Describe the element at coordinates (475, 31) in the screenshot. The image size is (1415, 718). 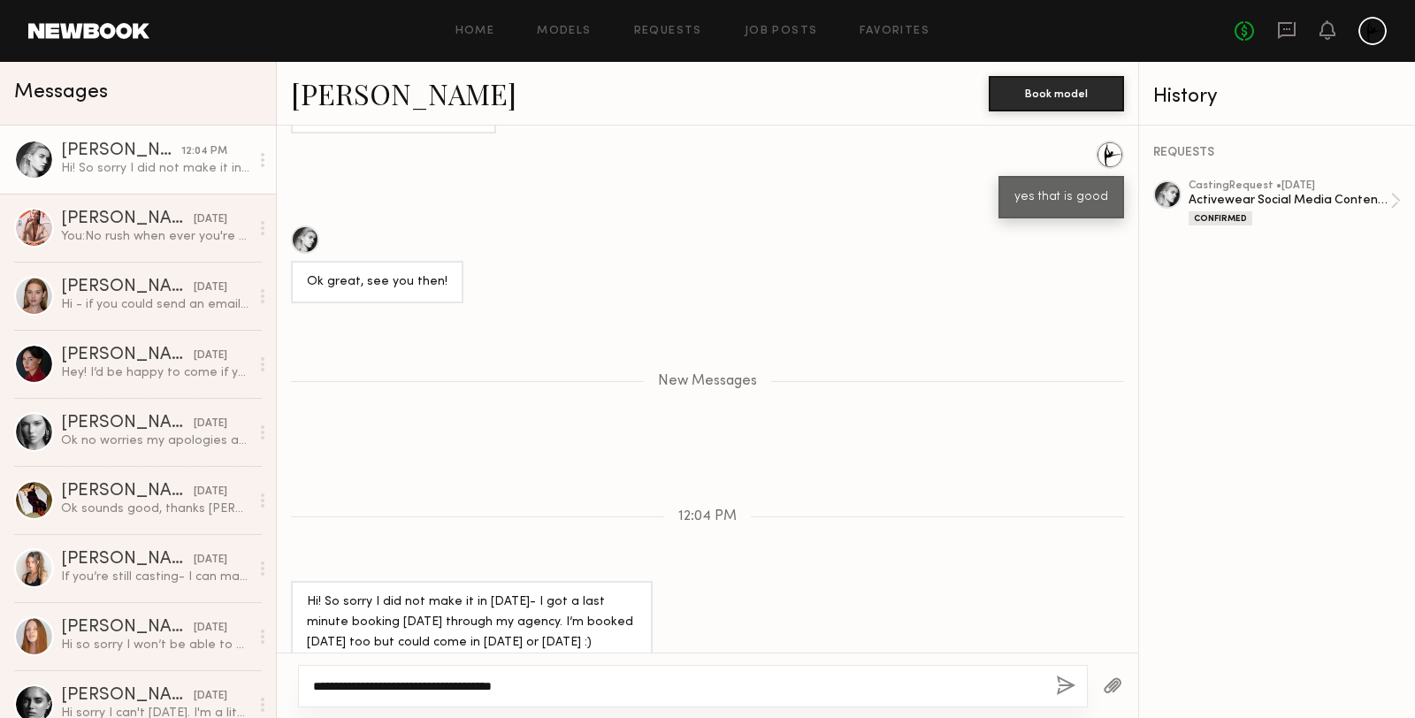
I see `a: Home` at that location.